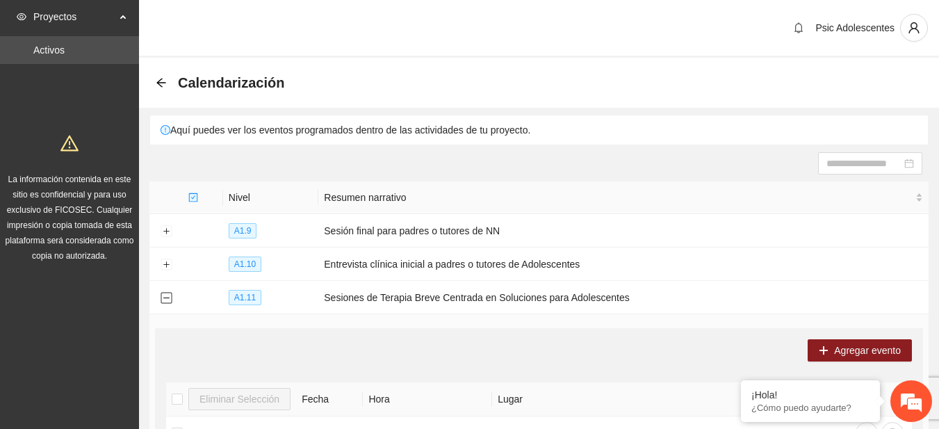  What do you see at coordinates (69, 143) in the screenshot?
I see `span: warning` at bounding box center [69, 143].